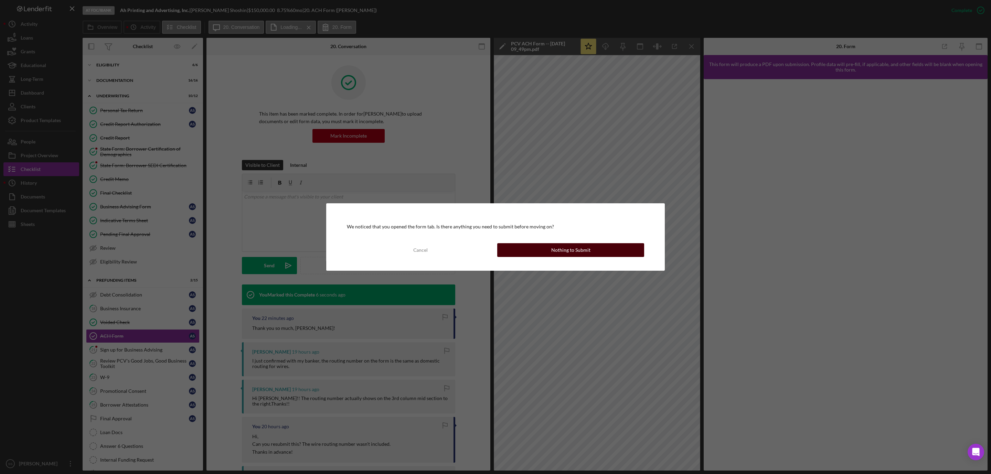 Image resolution: width=991 pixels, height=474 pixels. I want to click on button: Cancel, so click(420, 250).